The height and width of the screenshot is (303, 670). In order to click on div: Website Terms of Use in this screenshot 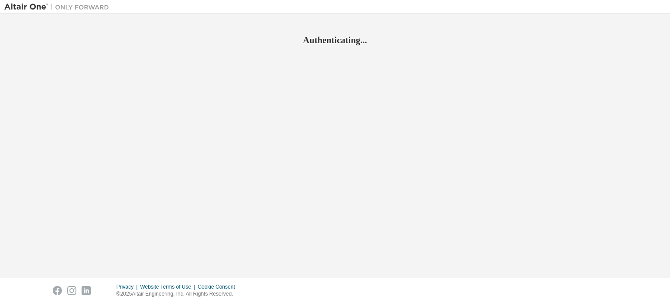, I will do `click(169, 287)`.